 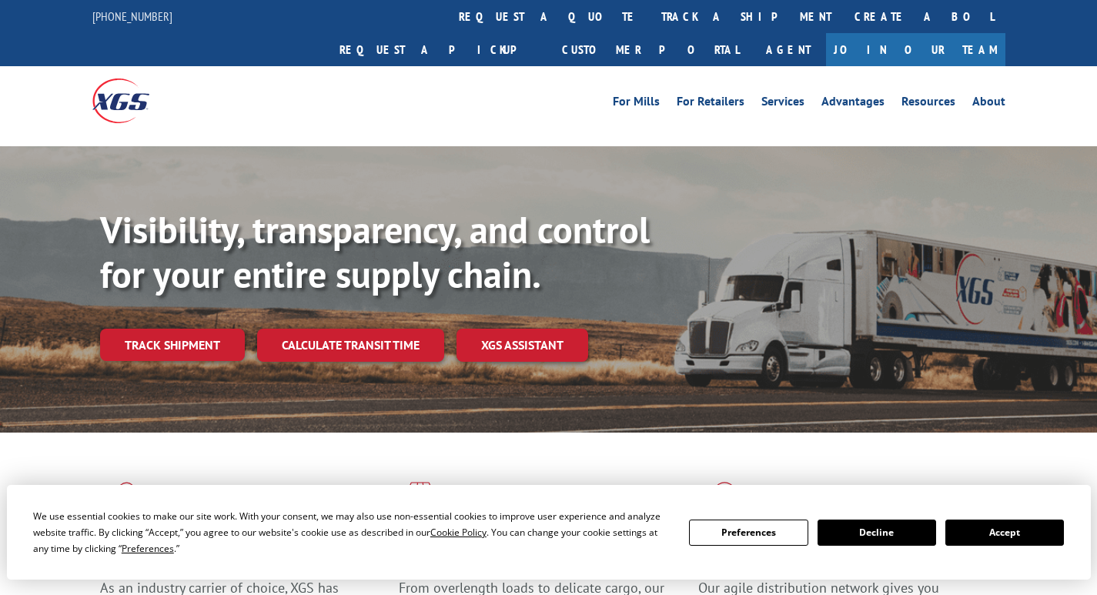 What do you see at coordinates (724, 502) in the screenshot?
I see `img: xgs-icon-flagship-distribution-model-red` at bounding box center [724, 502].